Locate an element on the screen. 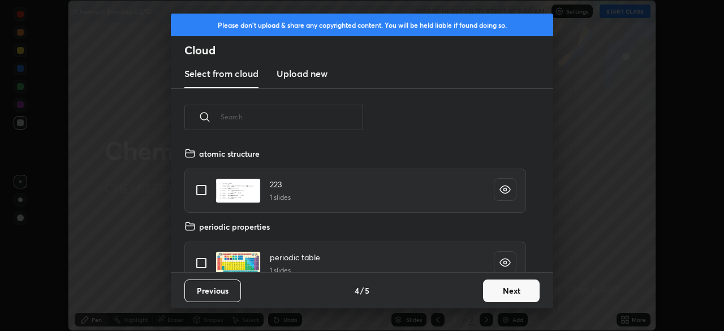  h4: 4 is located at coordinates (357, 290).